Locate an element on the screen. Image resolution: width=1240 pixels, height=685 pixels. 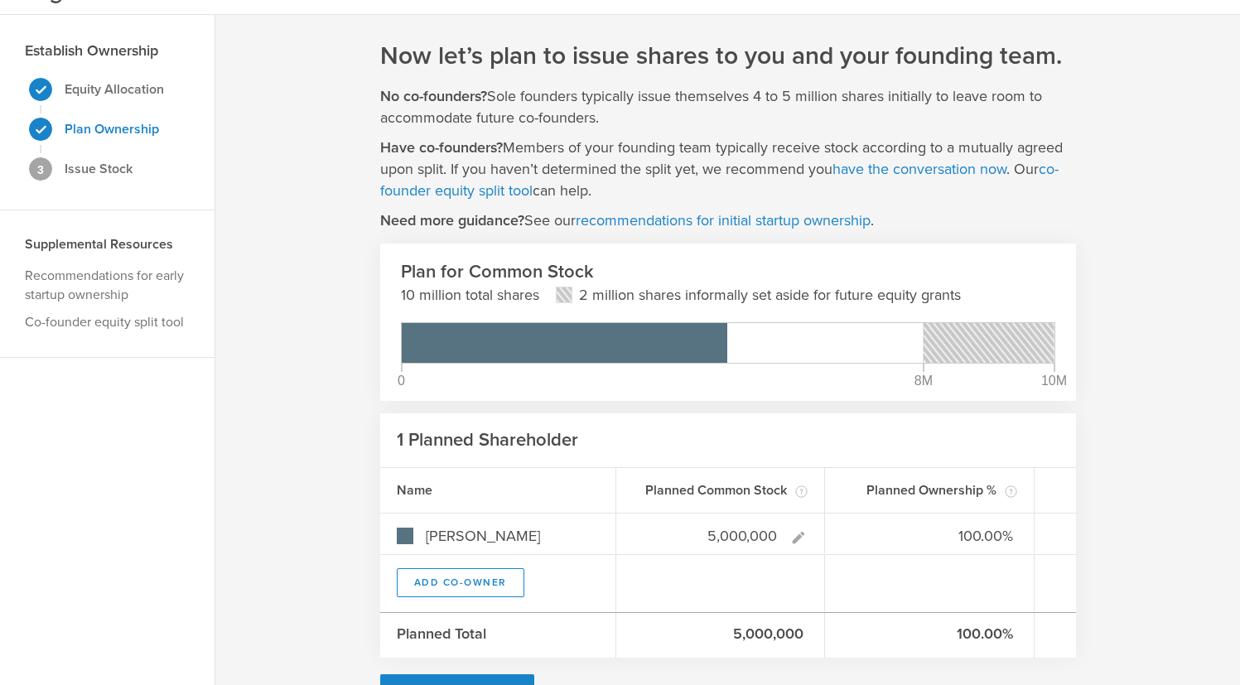
div: 100.00% is located at coordinates (930, 636).